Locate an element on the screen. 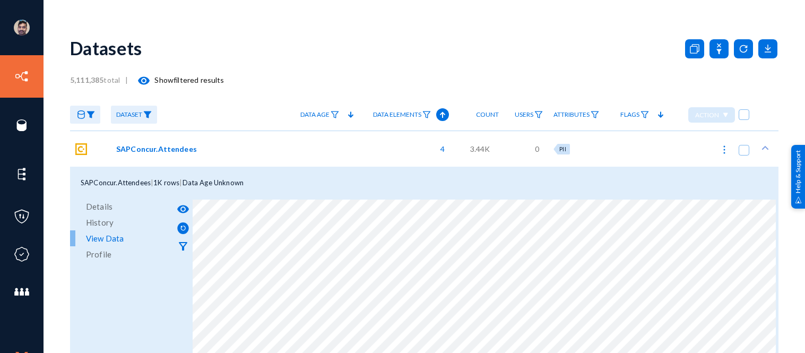  span: Attributes is located at coordinates (572, 115).